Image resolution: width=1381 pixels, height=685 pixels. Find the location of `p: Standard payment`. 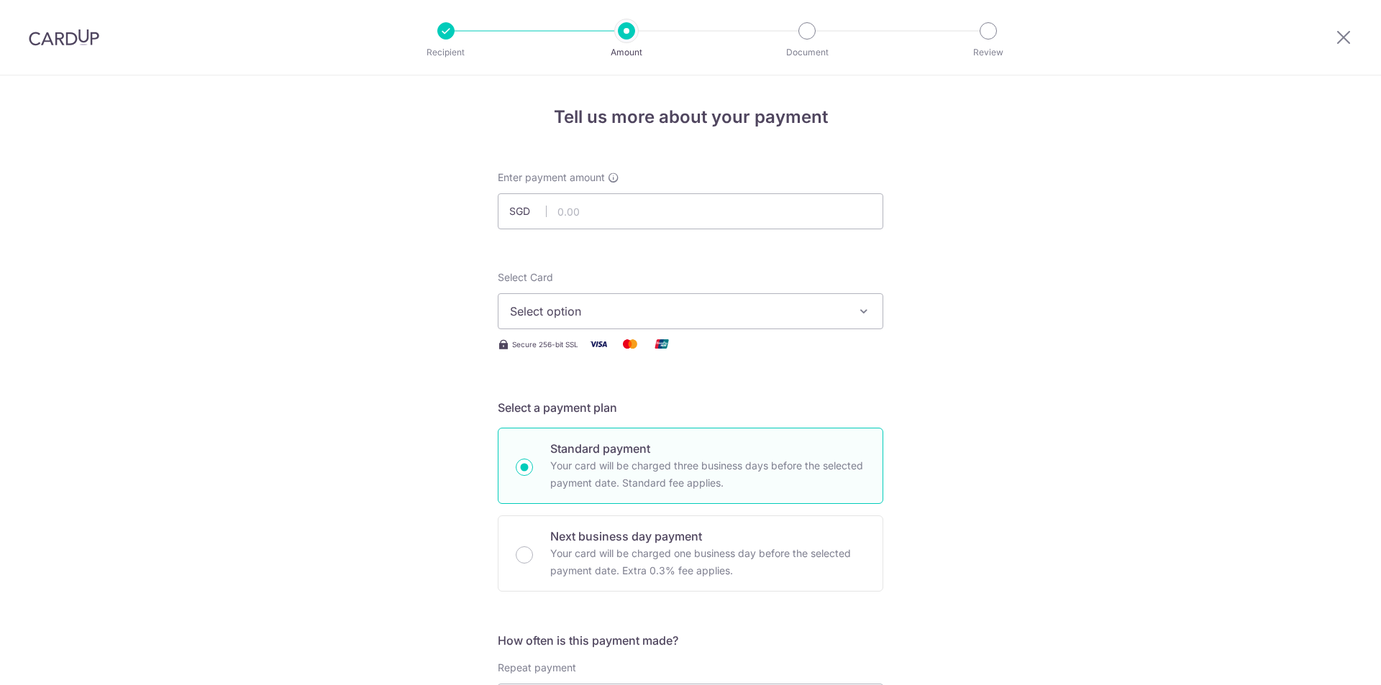

p: Standard payment is located at coordinates (708, 449).